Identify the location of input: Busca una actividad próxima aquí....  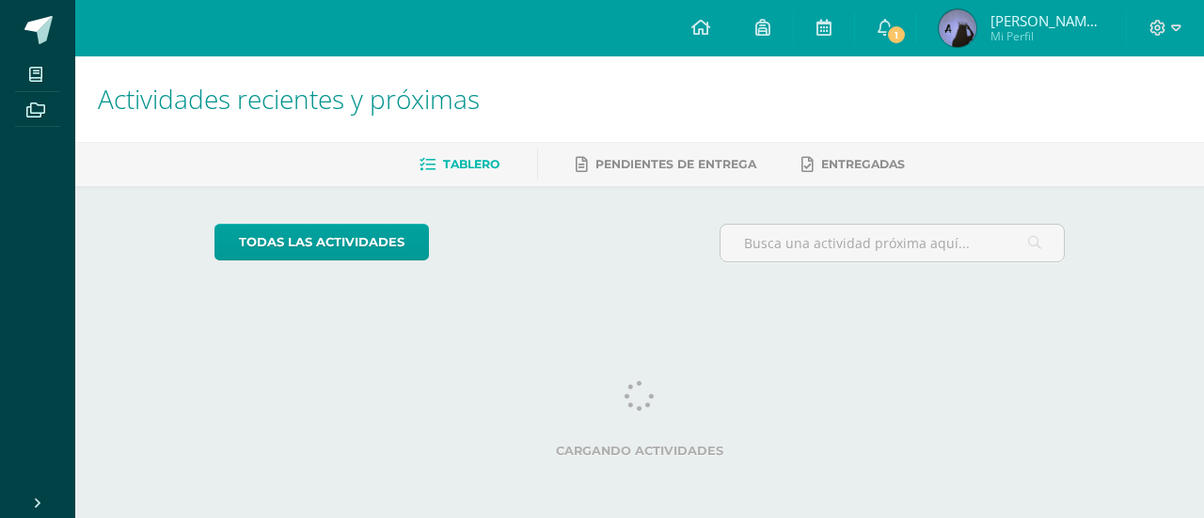
(892, 243).